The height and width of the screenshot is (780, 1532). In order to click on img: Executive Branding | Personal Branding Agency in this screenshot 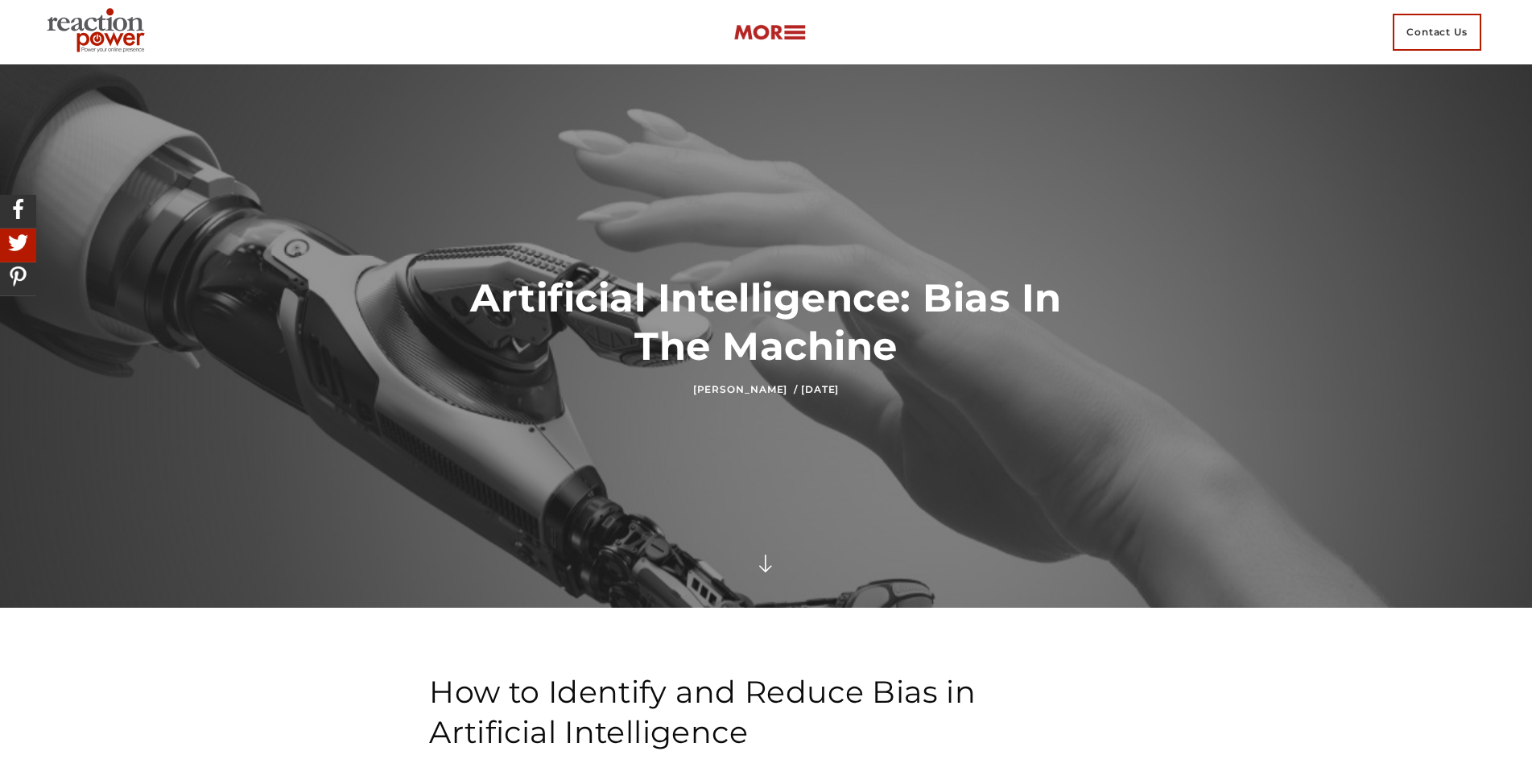, I will do `click(98, 32)`.